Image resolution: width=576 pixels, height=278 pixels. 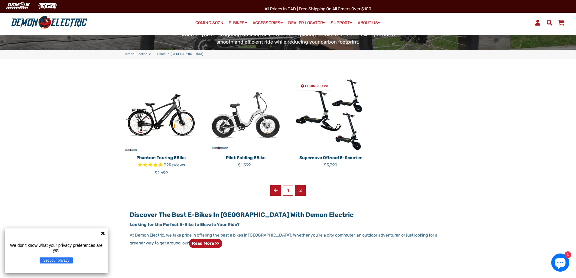 What do you see at coordinates (18, 6) in the screenshot?
I see `img: Demon Electric` at bounding box center [18, 6].